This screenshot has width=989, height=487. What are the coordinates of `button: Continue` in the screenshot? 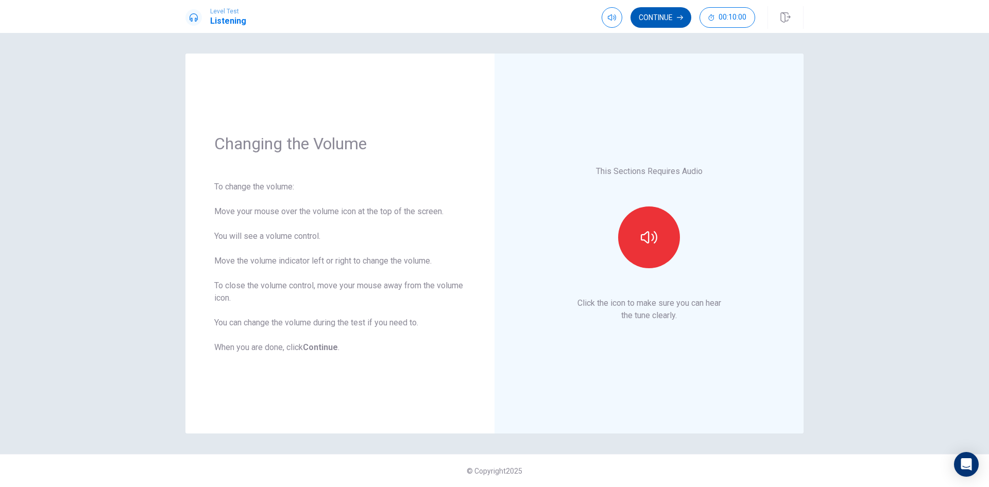 It's located at (661, 18).